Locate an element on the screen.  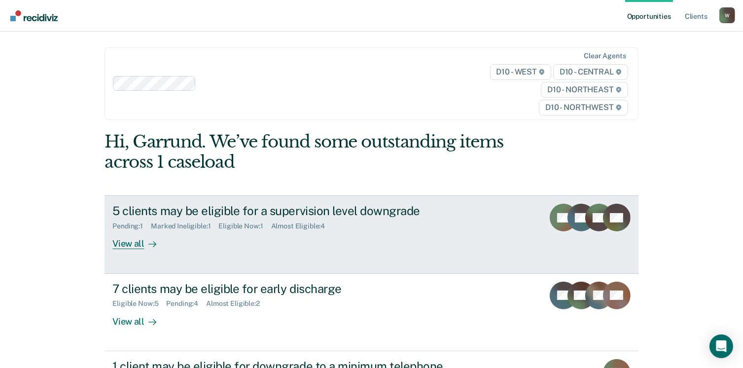
div: Eligible Now : 5 is located at coordinates (139, 303).